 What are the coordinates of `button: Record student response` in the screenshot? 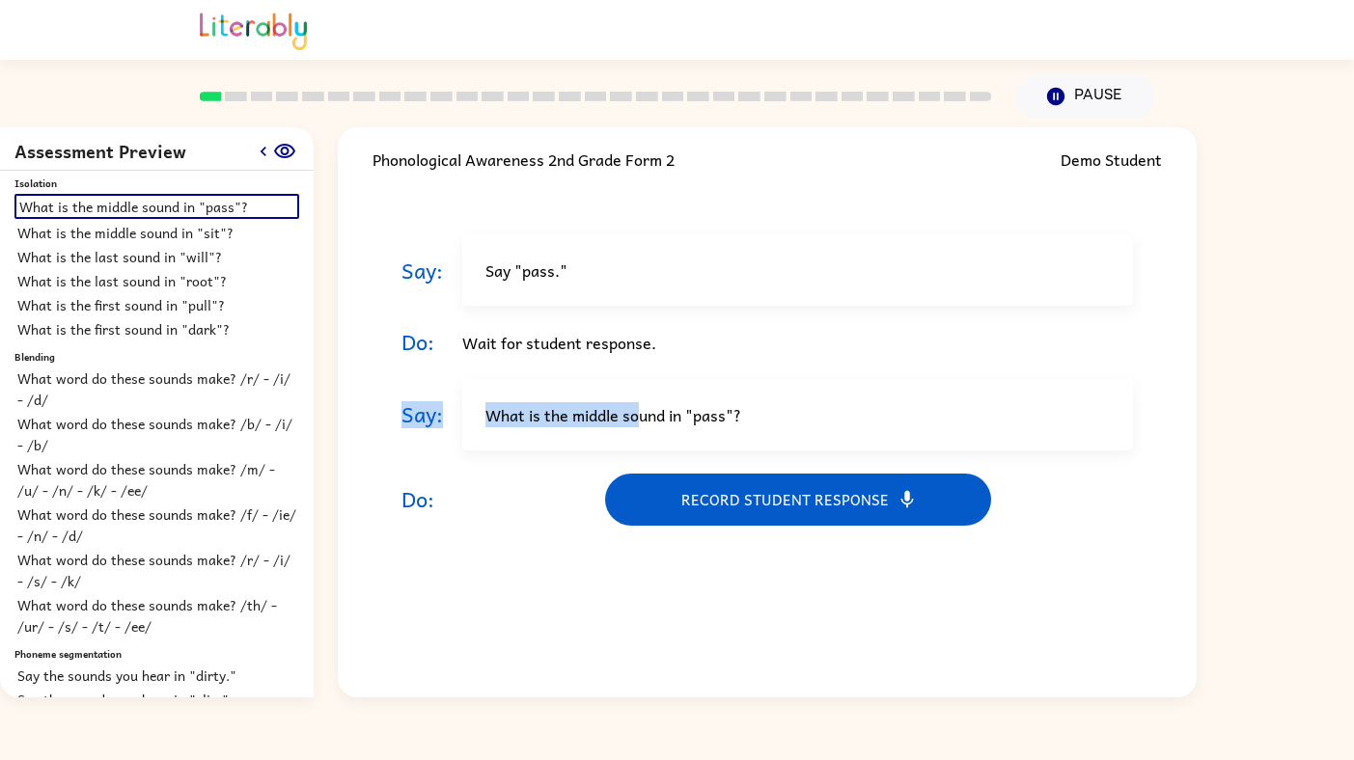 It's located at (798, 500).